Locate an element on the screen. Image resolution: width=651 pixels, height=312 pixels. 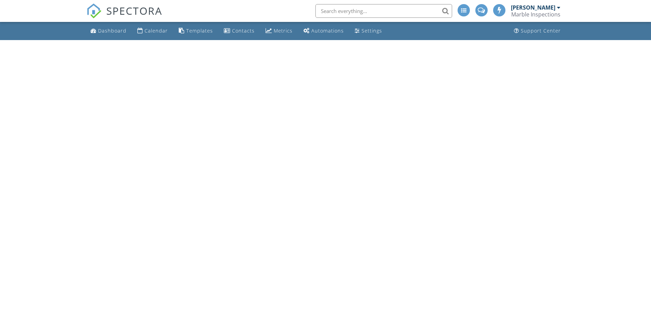
div: Automations is located at coordinates (328, 30).